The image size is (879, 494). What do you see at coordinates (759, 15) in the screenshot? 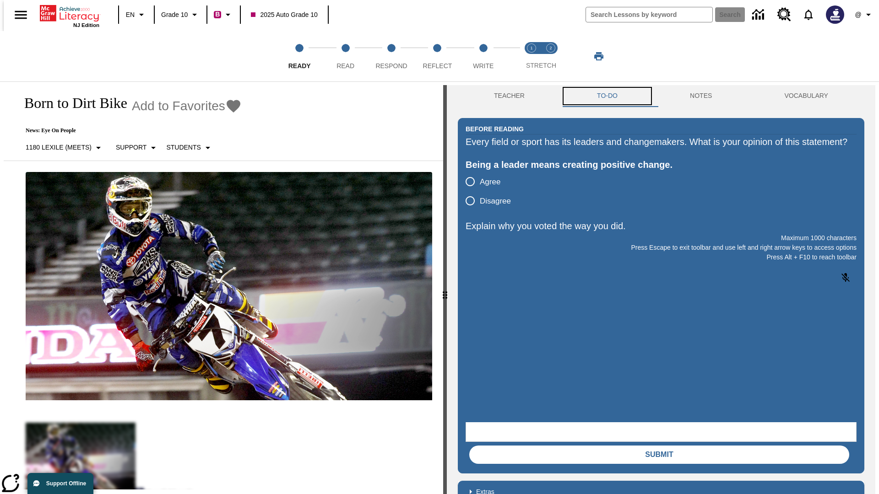
I see `a: Data Center` at bounding box center [759, 15].